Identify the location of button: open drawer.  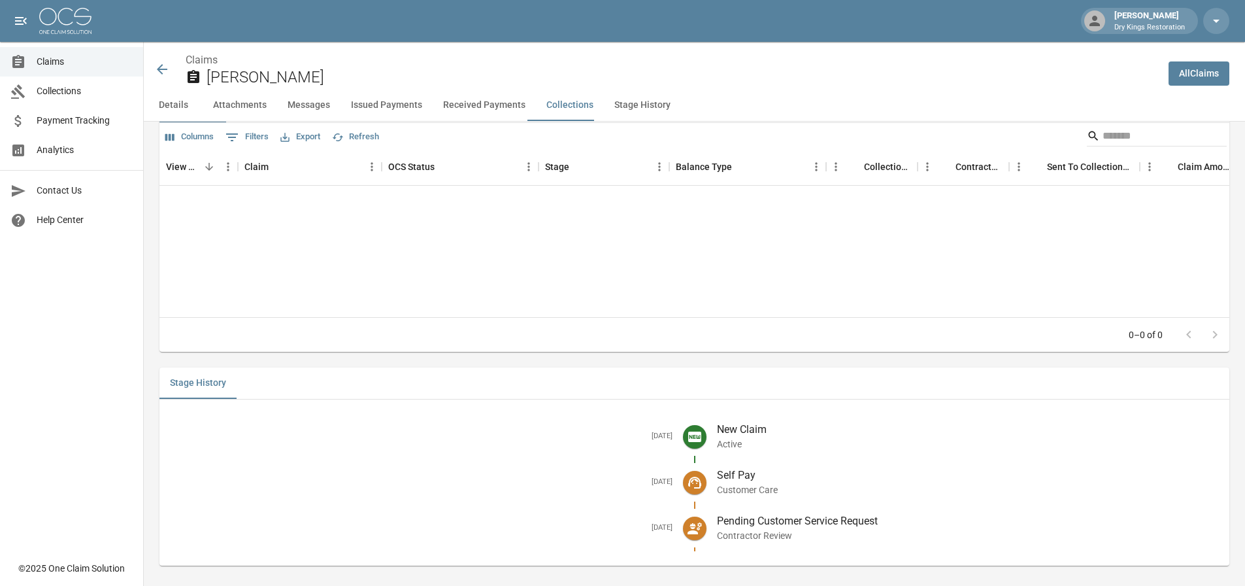
(21, 21).